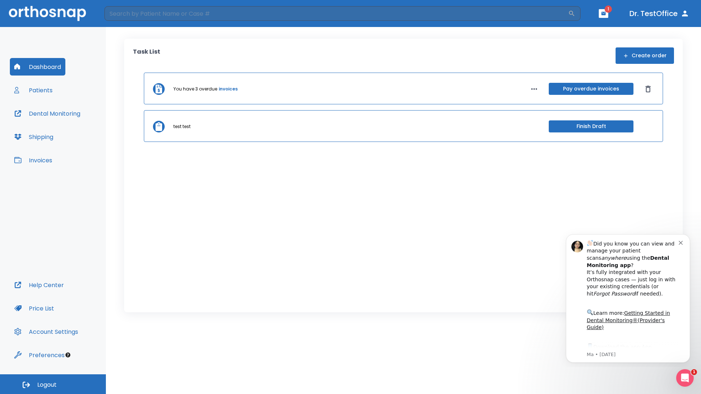 This screenshot has height=394, width=701. Describe the element at coordinates (64, 123) in the screenshot. I see `a: App Store` at that location.